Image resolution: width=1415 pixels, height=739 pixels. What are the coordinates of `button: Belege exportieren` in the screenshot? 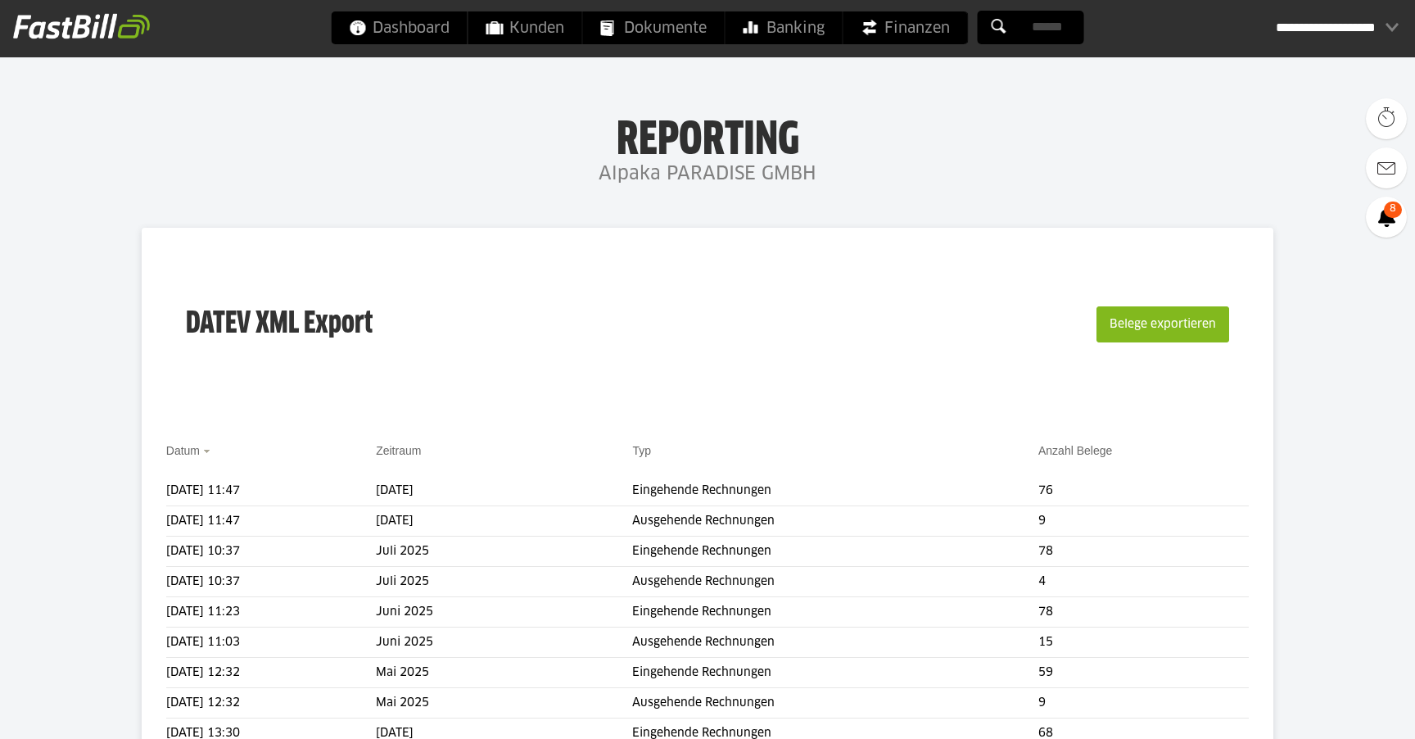 It's located at (1163, 324).